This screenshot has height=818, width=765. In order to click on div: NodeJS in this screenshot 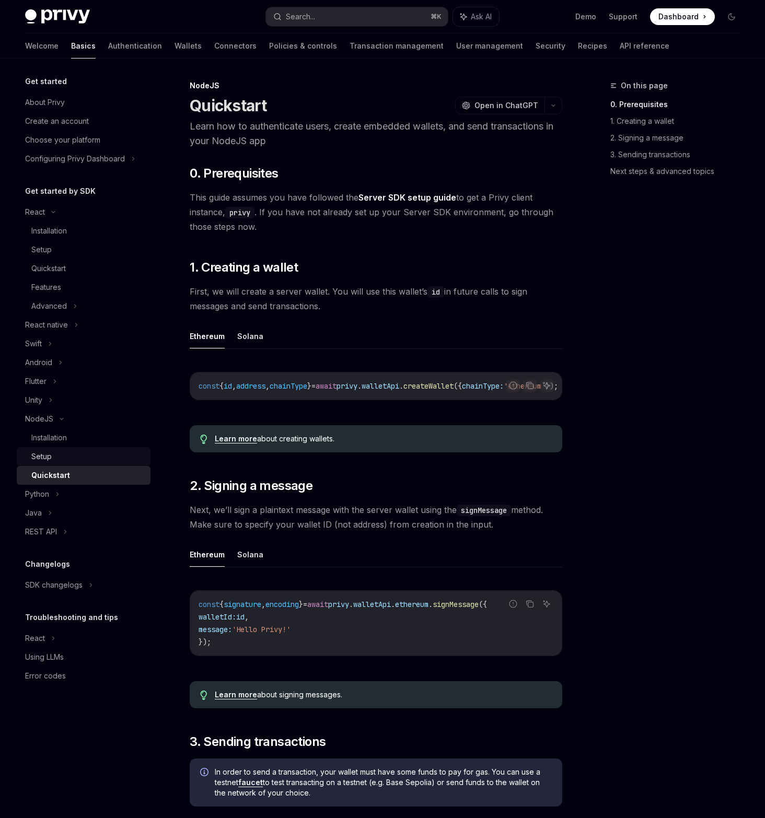, I will do `click(376, 86)`.